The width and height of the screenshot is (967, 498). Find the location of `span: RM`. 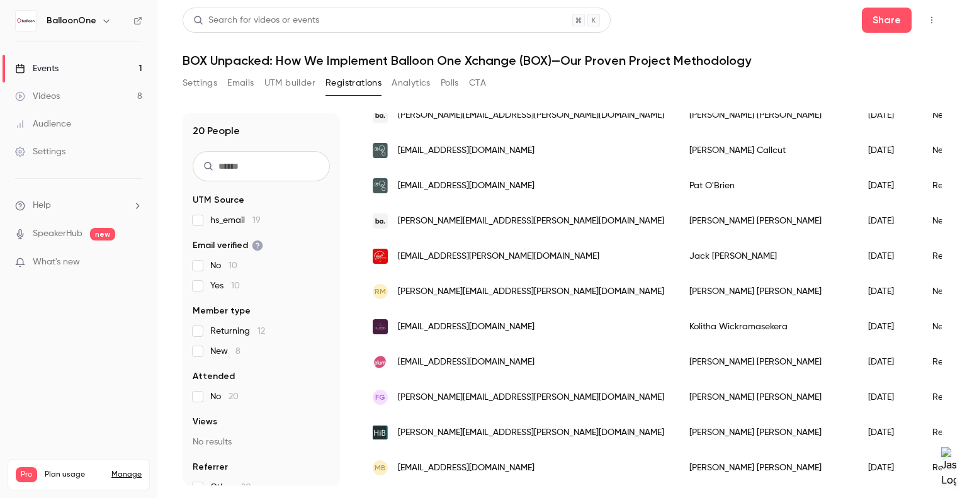

span: RM is located at coordinates (380, 291).